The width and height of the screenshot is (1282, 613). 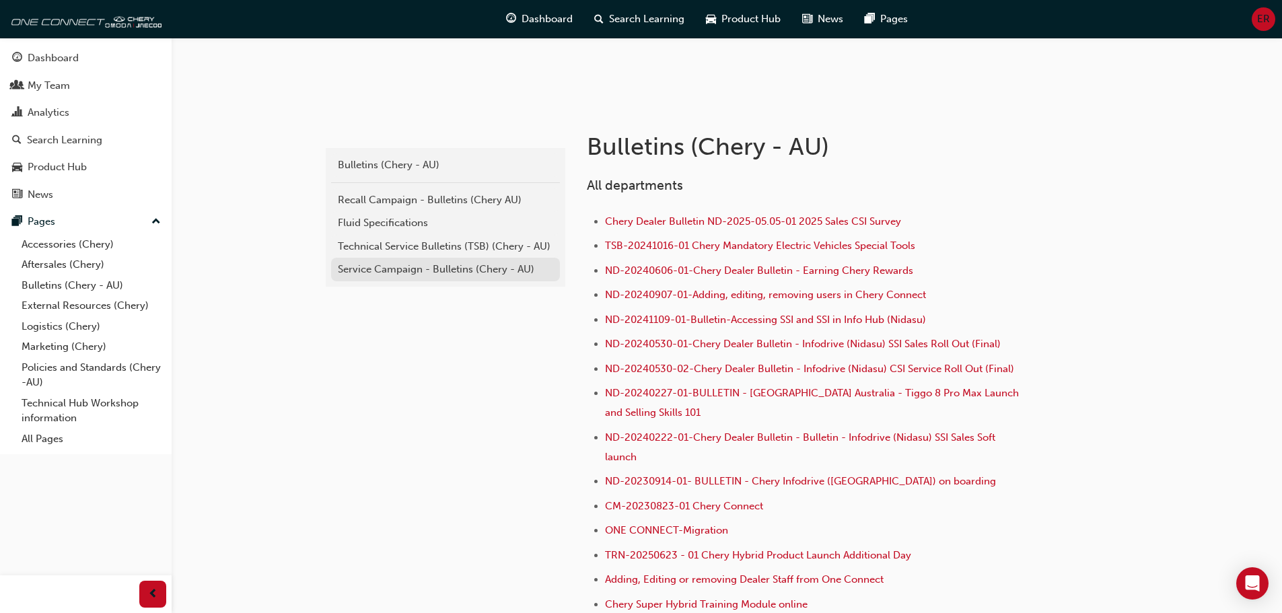 I want to click on a: ND-20240530-02-Chery Dealer Bulletin - Infodrive (Nidasu) CSI Service Roll Out (Final), so click(x=810, y=369).